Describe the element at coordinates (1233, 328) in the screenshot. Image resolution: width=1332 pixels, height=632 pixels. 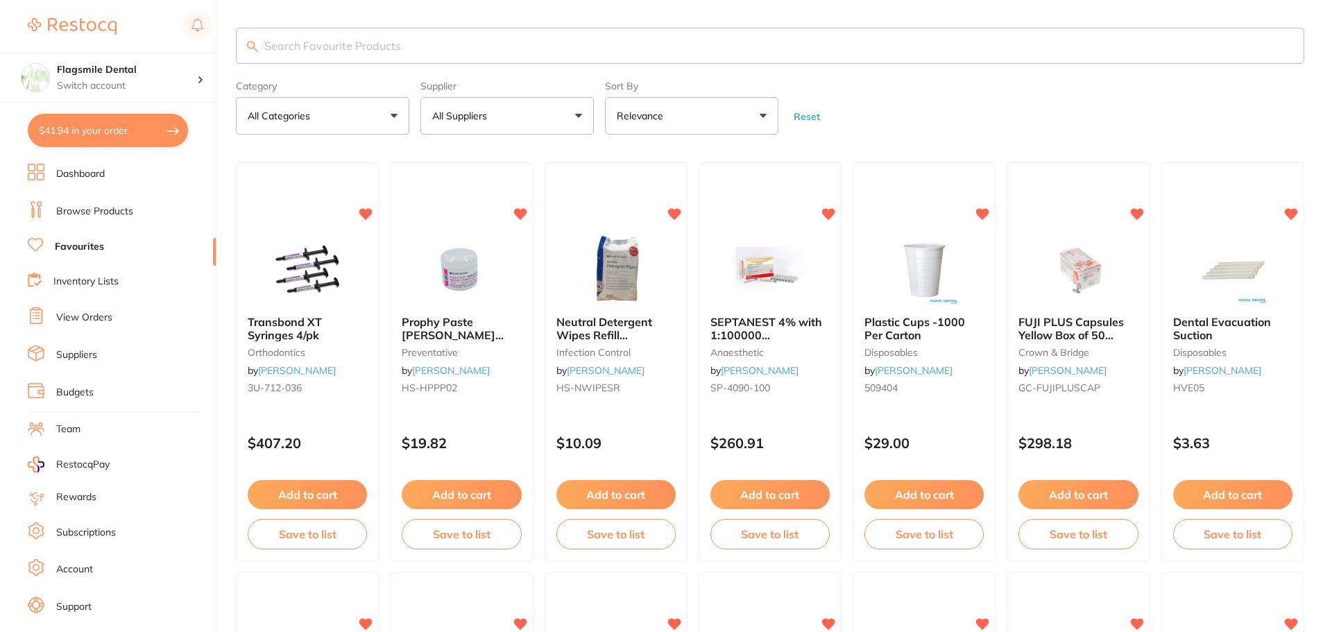
I see `b: Dental Evacuation Suction` at that location.